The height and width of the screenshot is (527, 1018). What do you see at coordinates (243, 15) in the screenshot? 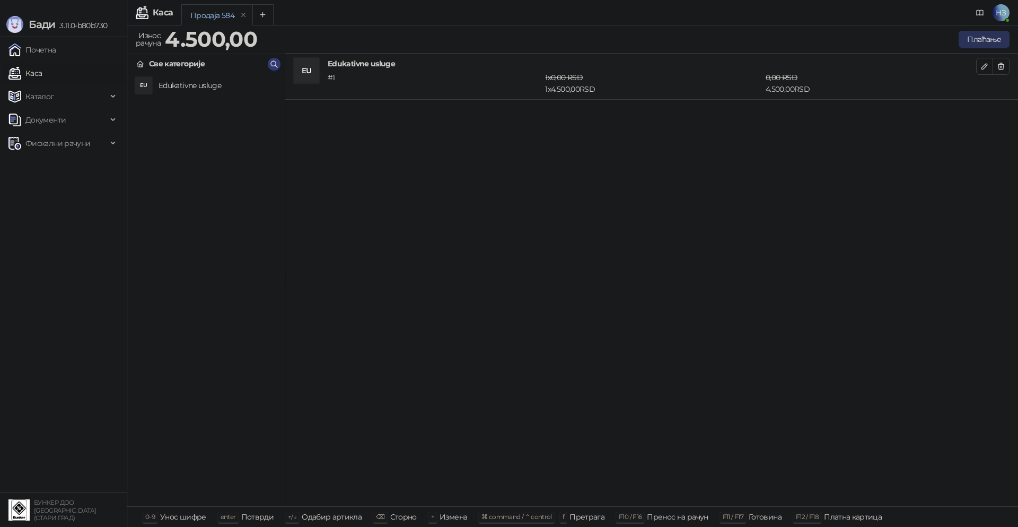
I see `button: remove` at bounding box center [243, 15].